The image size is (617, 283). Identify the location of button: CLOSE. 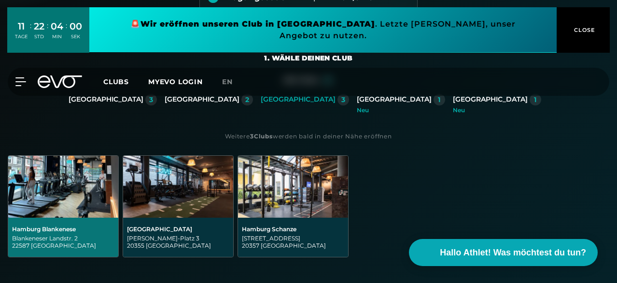
(584, 30).